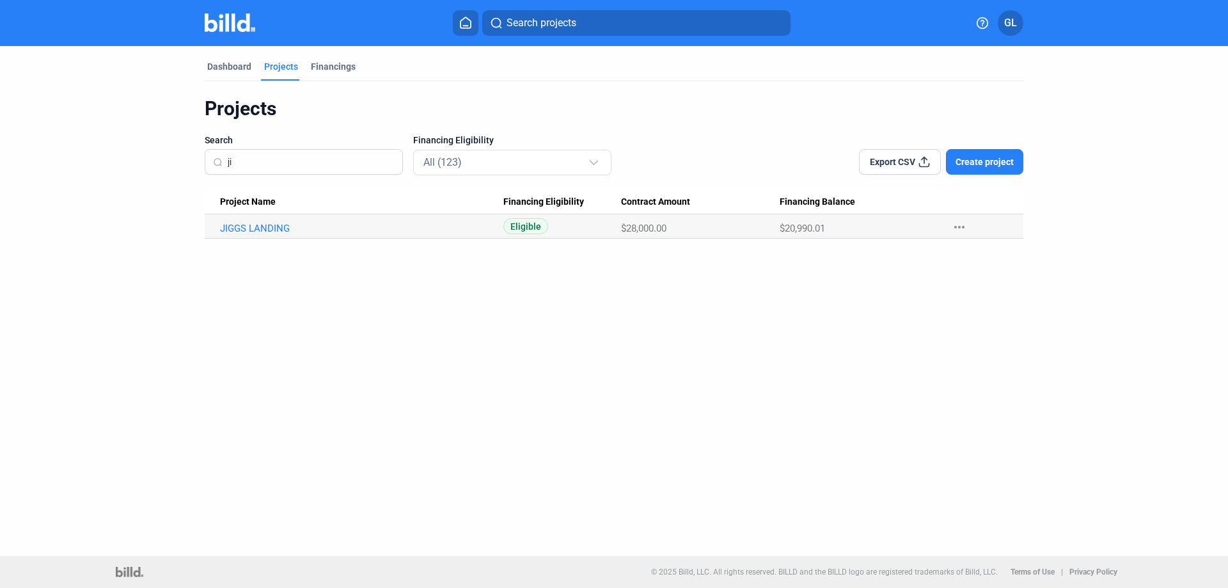  Describe the element at coordinates (526, 226) in the screenshot. I see `span: Eligible` at that location.